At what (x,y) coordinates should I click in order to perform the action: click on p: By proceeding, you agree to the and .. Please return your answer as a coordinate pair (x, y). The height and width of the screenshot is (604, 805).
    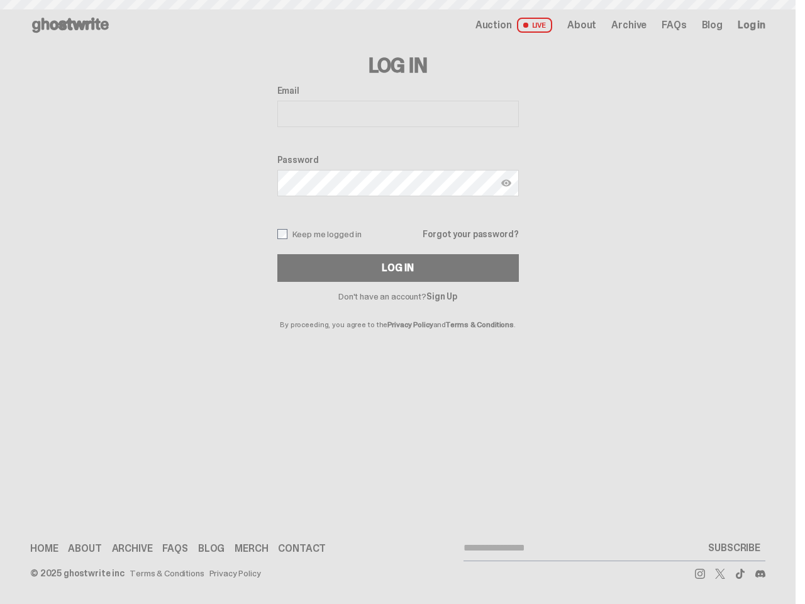
    Looking at the image, I should click on (398, 314).